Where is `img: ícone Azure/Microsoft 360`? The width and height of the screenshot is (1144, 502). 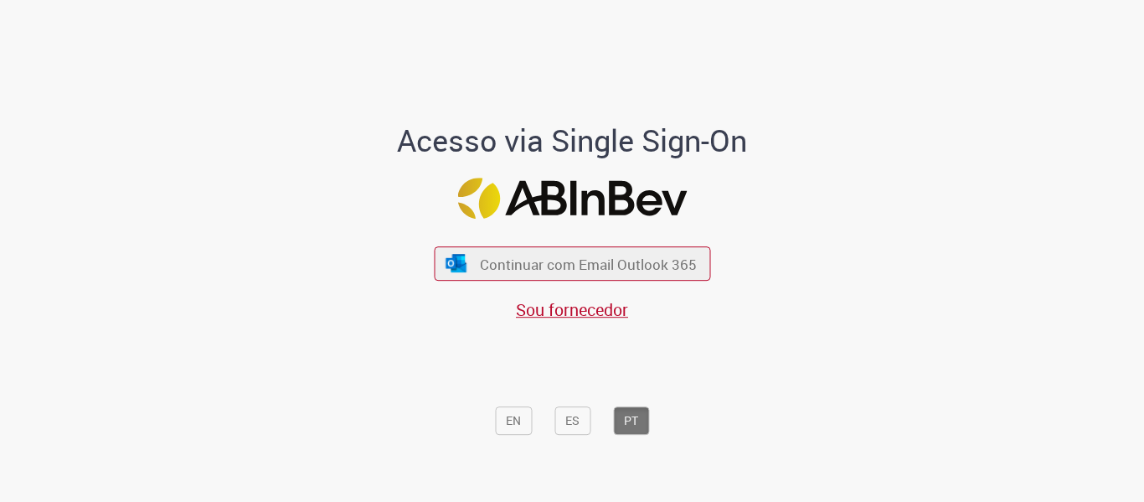
img: ícone Azure/Microsoft 360 is located at coordinates (457, 263).